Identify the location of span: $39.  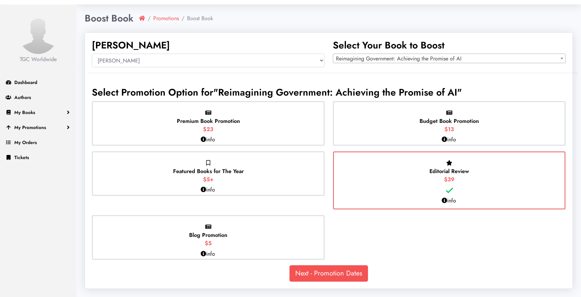
(449, 179).